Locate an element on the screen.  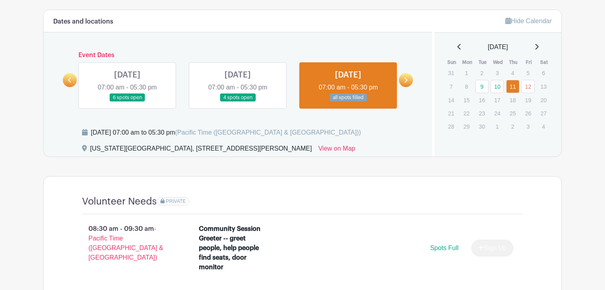
p: 27 is located at coordinates (543, 113).